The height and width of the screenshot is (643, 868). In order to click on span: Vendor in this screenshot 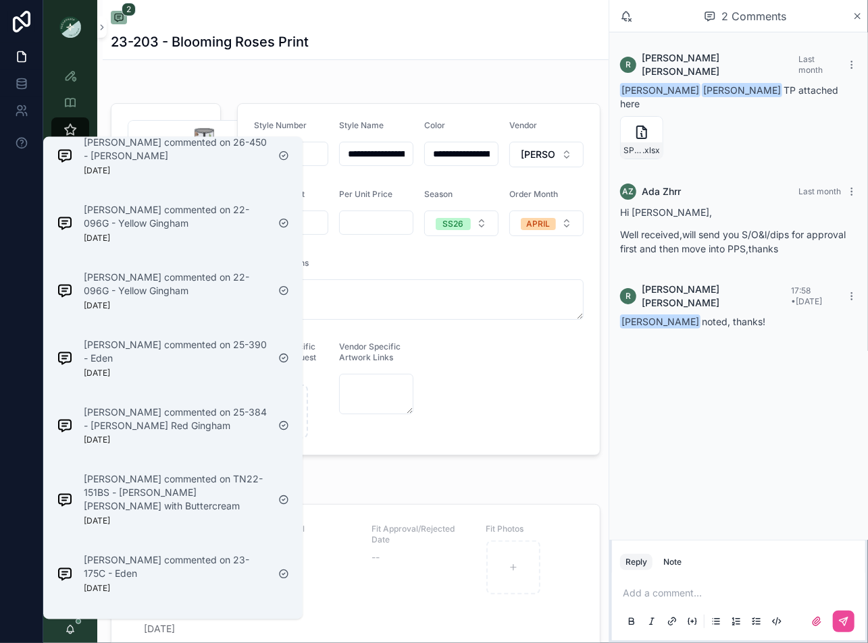, I will do `click(523, 125)`.